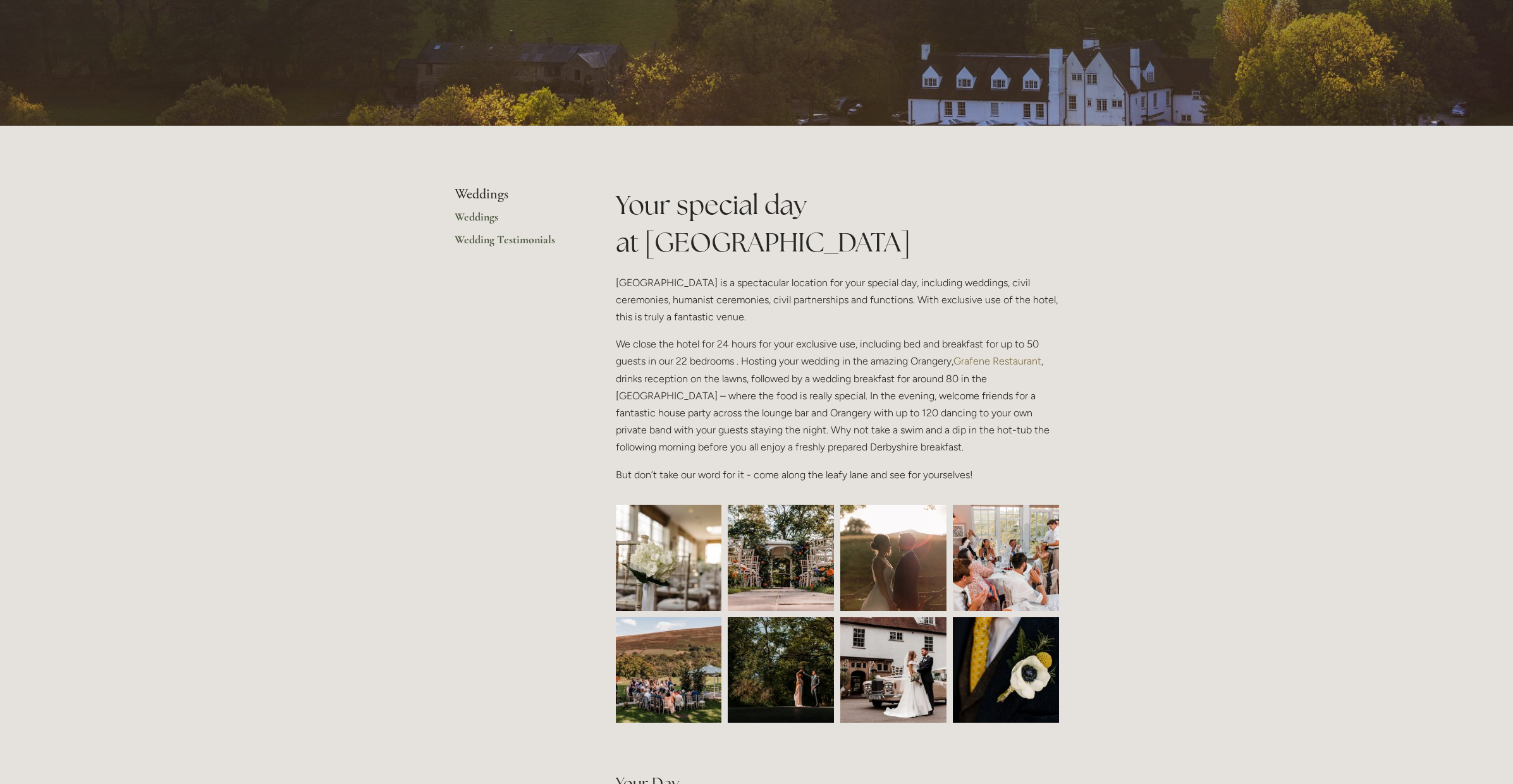 Image resolution: width=1513 pixels, height=784 pixels. I want to click on p: But don’t take our word for it - come along the leafy lane and see for yourselves!, so click(837, 474).